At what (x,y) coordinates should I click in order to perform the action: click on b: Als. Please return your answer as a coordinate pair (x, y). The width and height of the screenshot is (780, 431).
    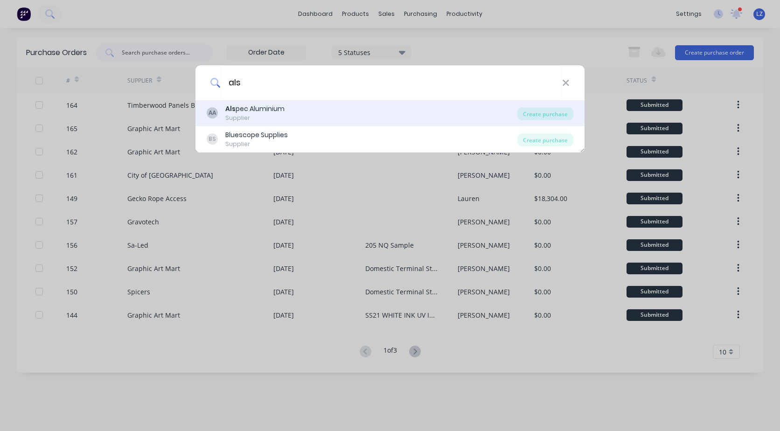
    Looking at the image, I should click on (231, 109).